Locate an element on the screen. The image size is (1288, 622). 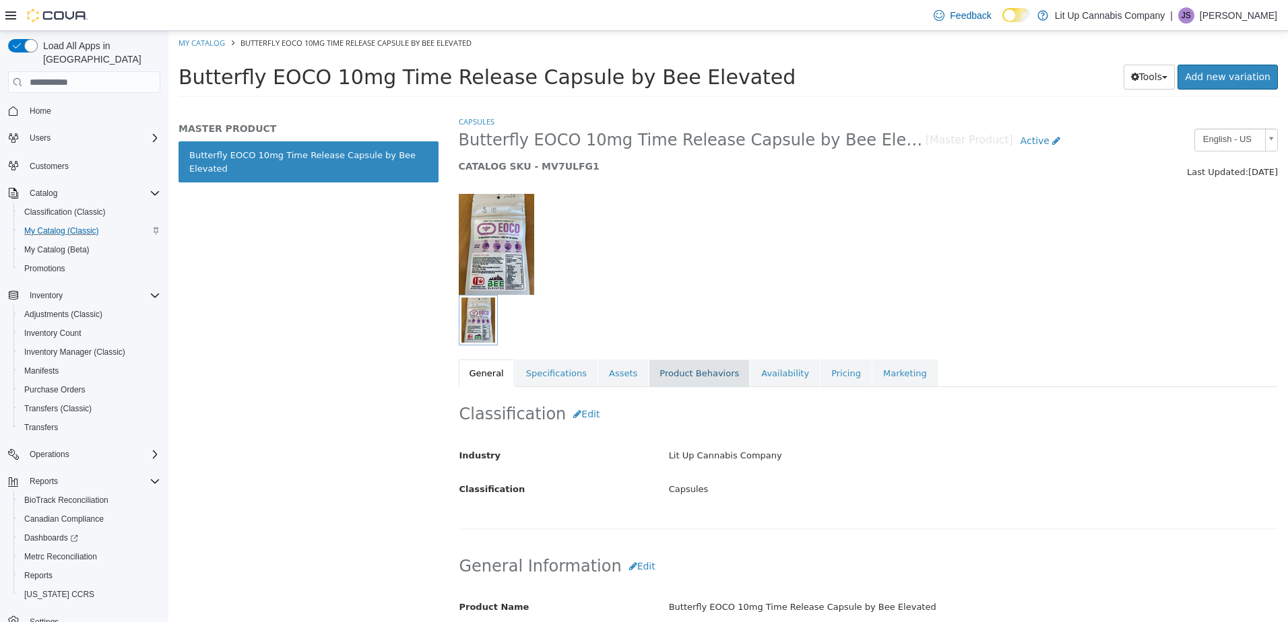
h2: Classification is located at coordinates (700, 383).